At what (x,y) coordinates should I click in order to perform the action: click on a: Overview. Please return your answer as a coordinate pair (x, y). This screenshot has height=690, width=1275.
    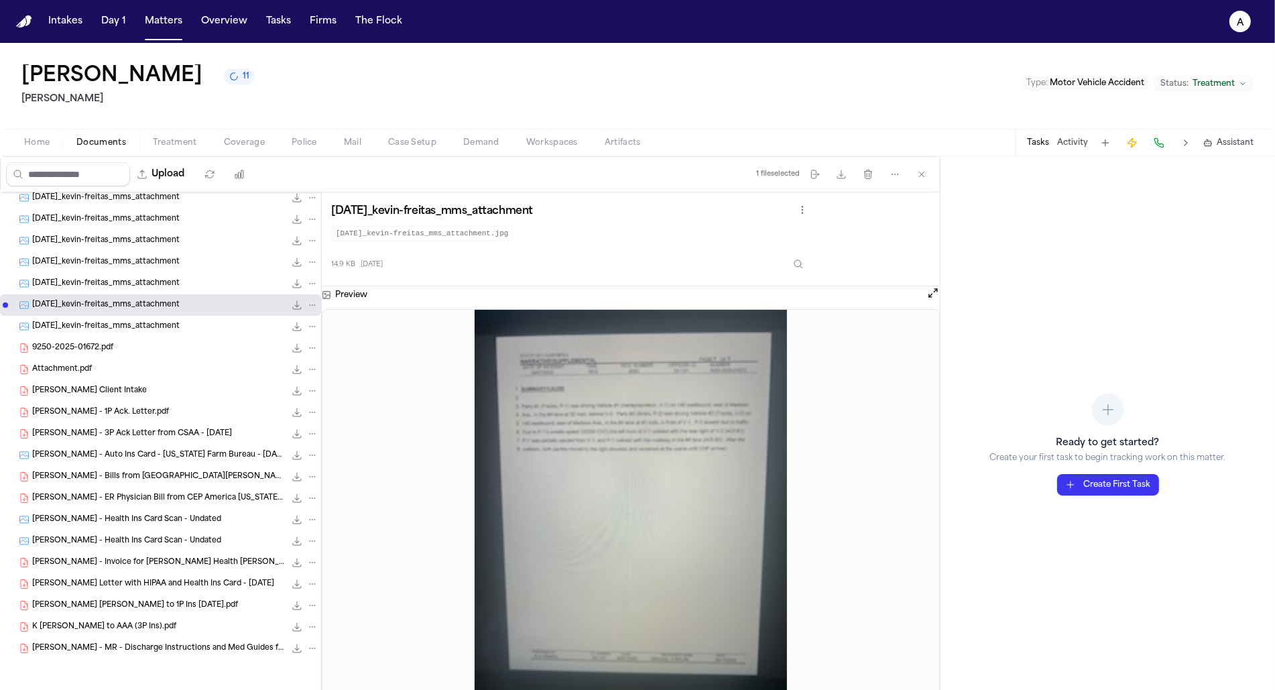
    Looking at the image, I should click on (224, 21).